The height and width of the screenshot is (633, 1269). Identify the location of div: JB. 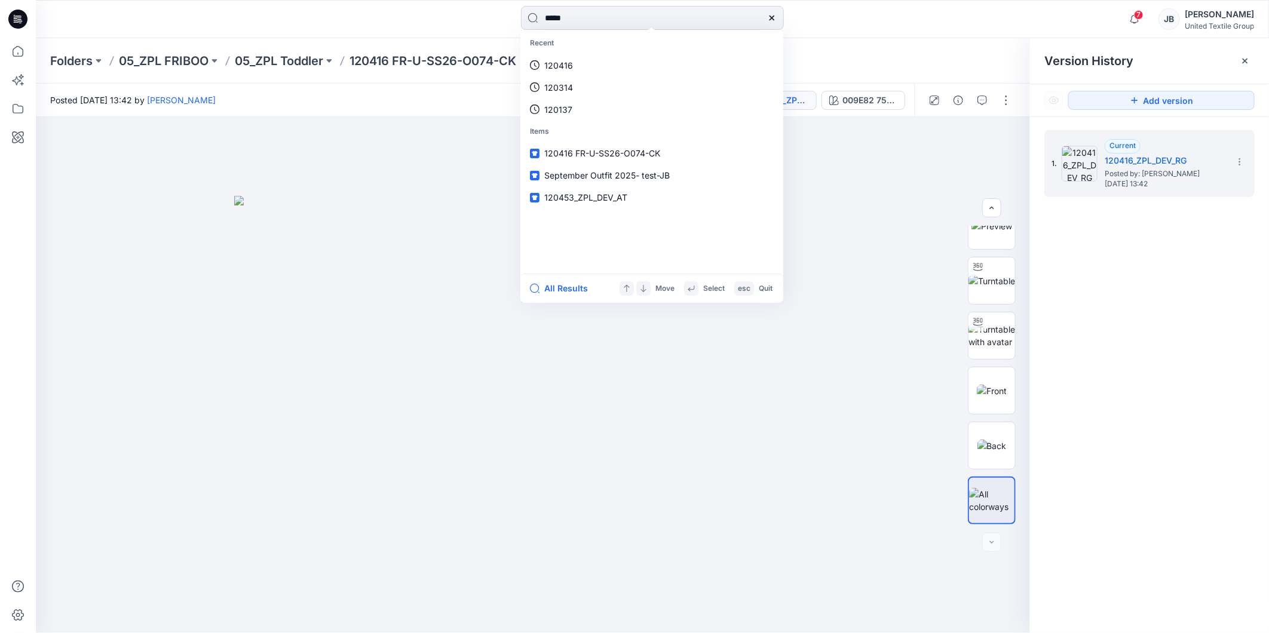
(1169, 19).